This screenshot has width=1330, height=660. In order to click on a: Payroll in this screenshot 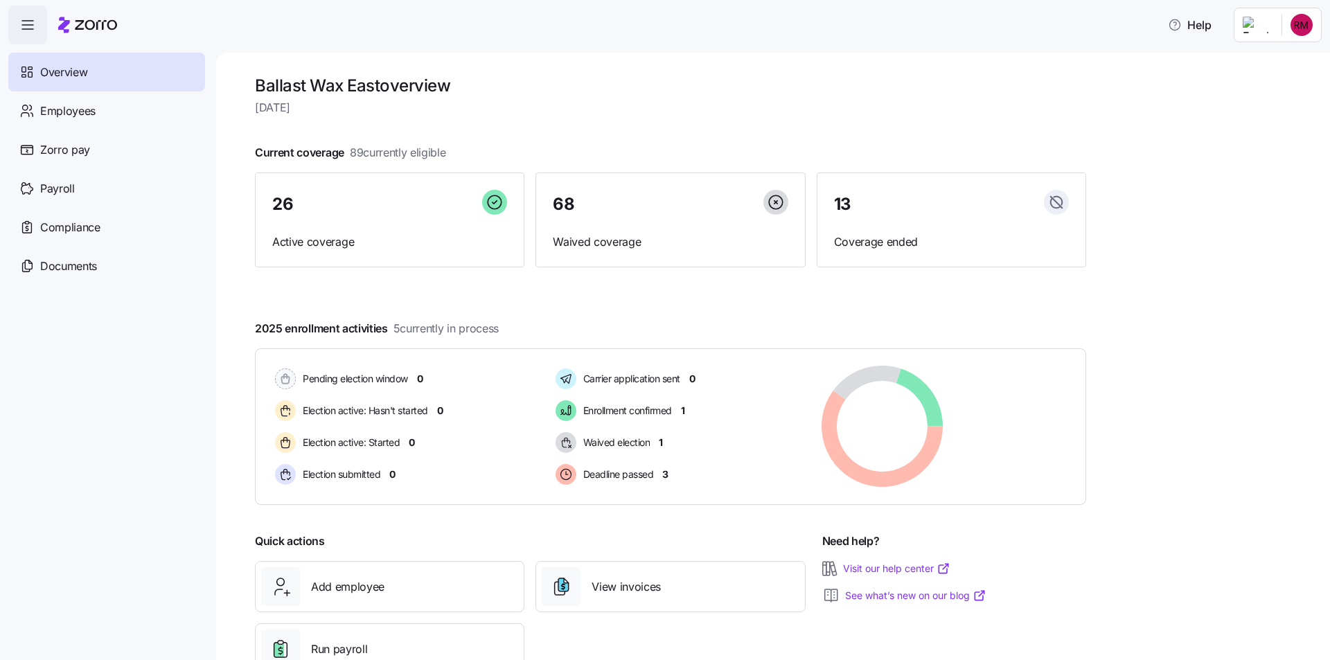, I will do `click(107, 188)`.